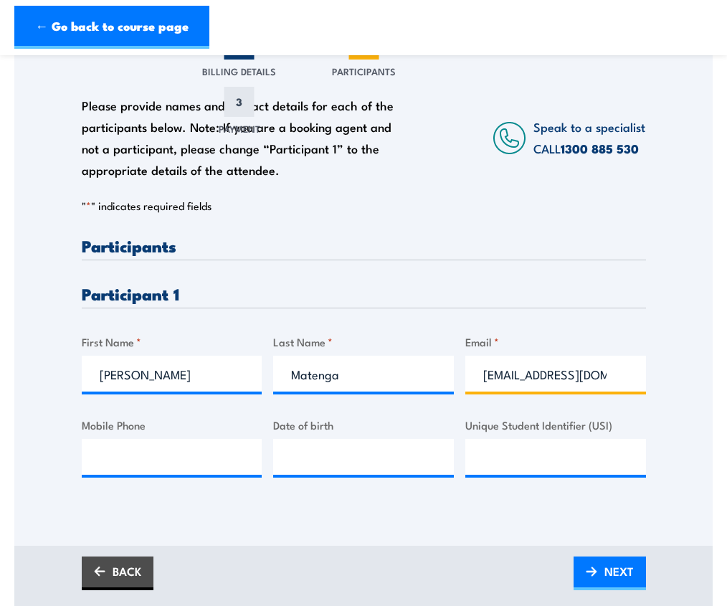 This screenshot has height=606, width=727. What do you see at coordinates (240, 102) in the screenshot?
I see `span: 3` at bounding box center [240, 102].